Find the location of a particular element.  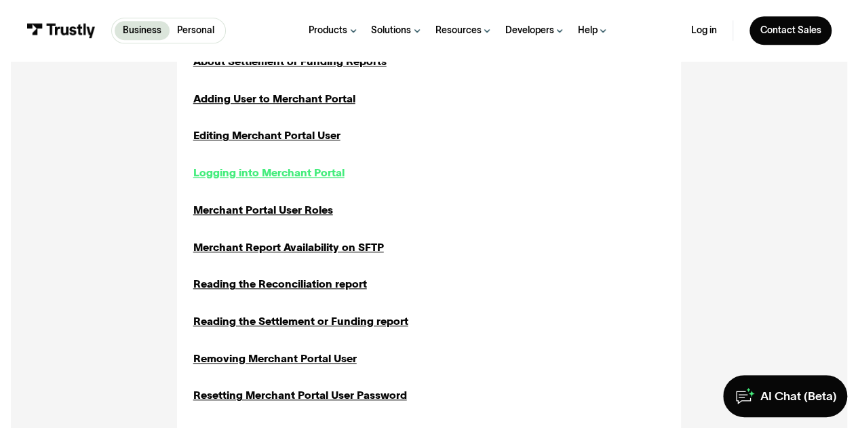

a: Reading the Settlement or Funding report is located at coordinates (300, 321).